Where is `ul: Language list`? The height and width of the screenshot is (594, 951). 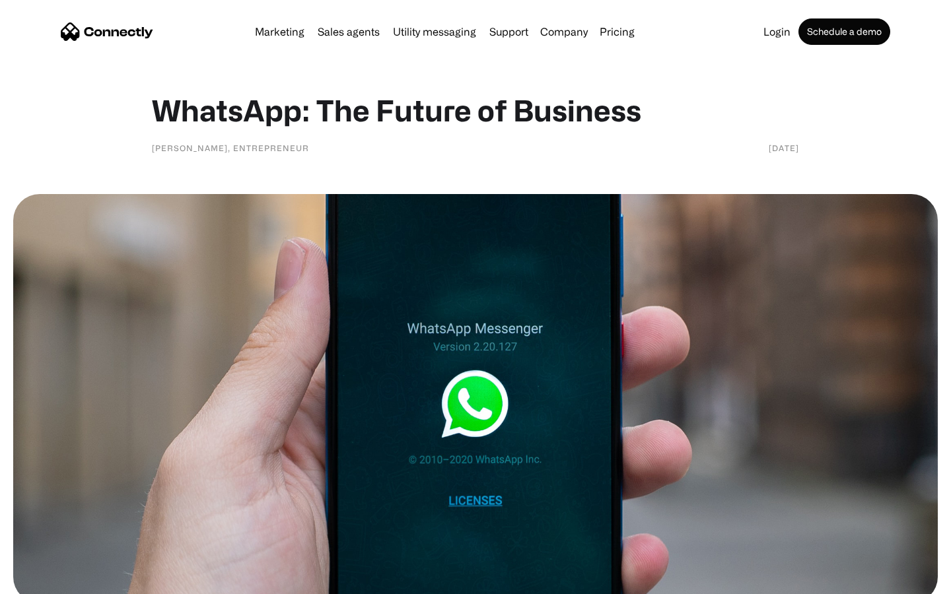
ul: Language list is located at coordinates (53, 580).